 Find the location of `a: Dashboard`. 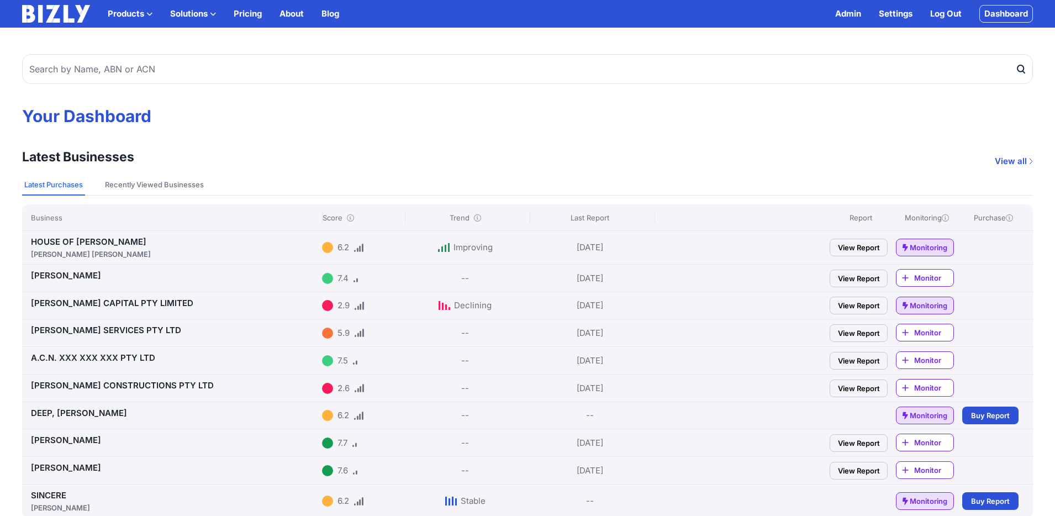

a: Dashboard is located at coordinates (1005, 14).